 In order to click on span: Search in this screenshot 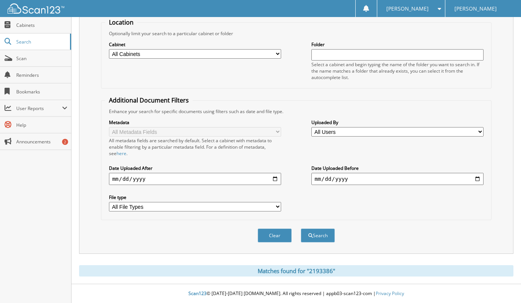, I will do `click(41, 42)`.